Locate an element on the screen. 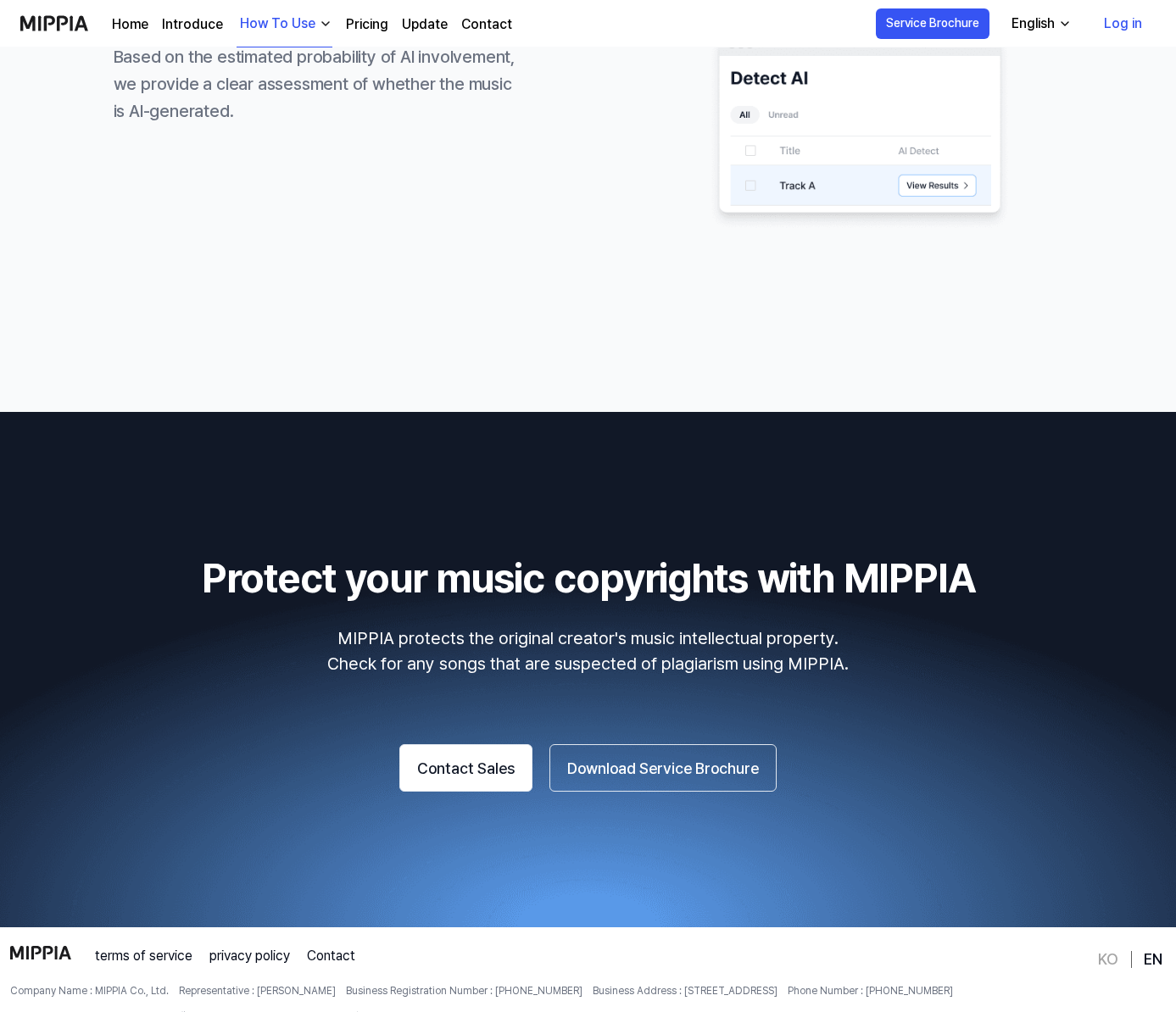  a: KO is located at coordinates (1108, 959).